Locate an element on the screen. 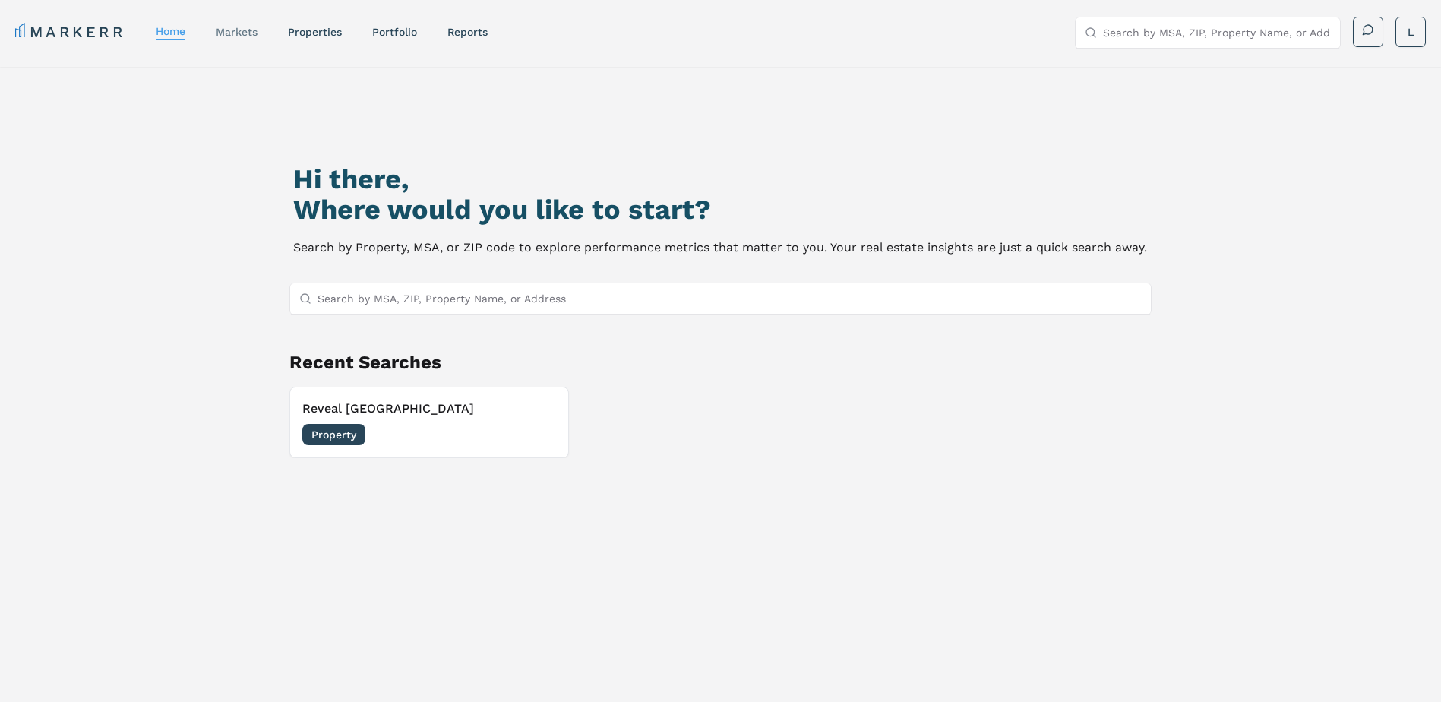 The height and width of the screenshot is (702, 1441). a: MARKERR is located at coordinates (70, 32).